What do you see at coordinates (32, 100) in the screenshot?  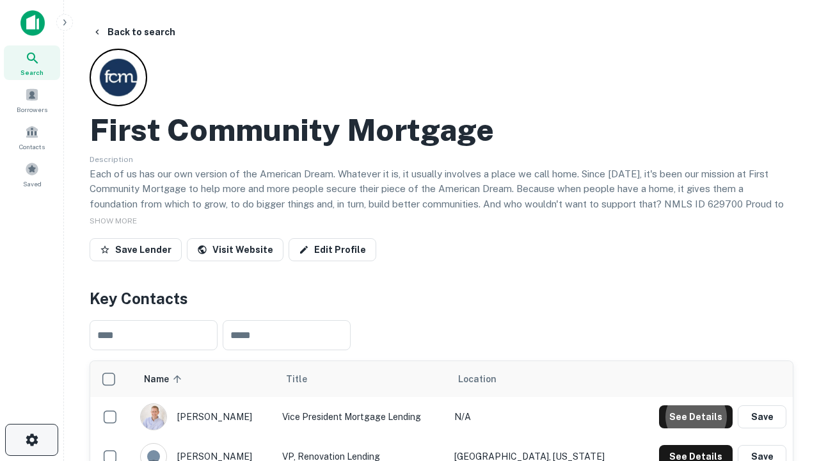 I see `div: Borrowers` at bounding box center [32, 100].